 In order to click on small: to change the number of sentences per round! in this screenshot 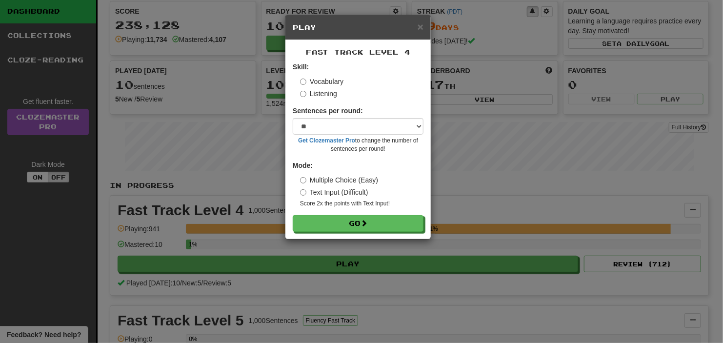, I will do `click(358, 145)`.